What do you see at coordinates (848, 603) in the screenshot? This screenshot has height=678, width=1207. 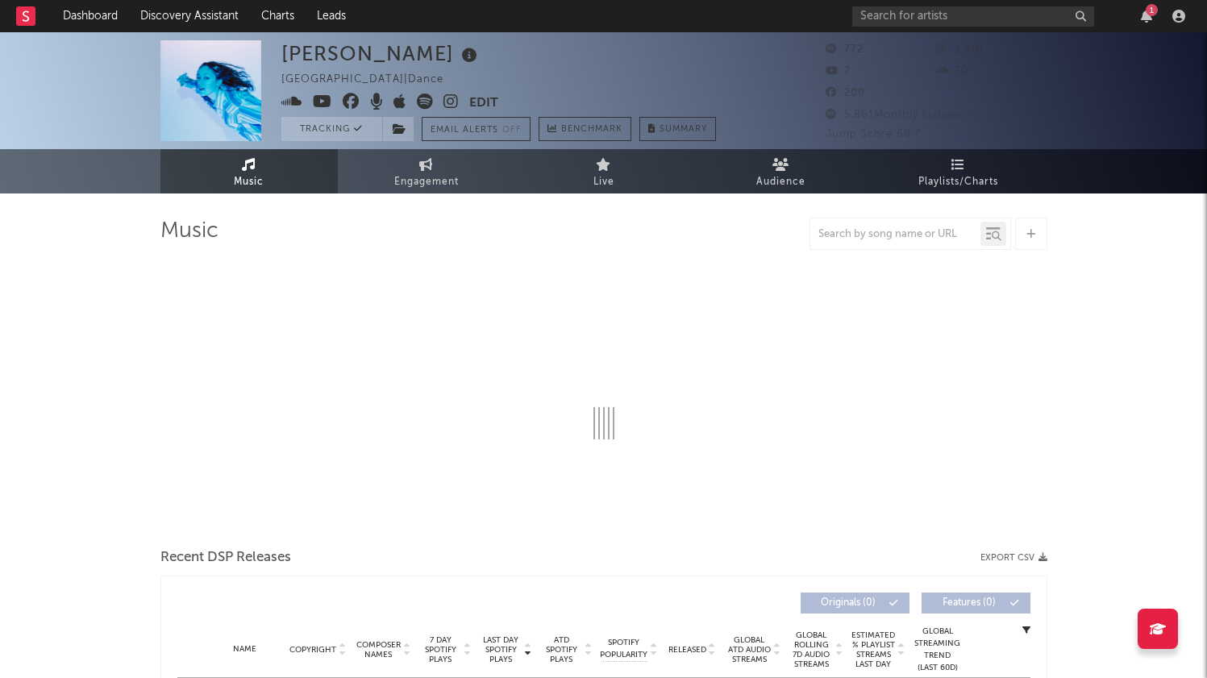 I see `span: Originals ( 0 )` at bounding box center [848, 603].